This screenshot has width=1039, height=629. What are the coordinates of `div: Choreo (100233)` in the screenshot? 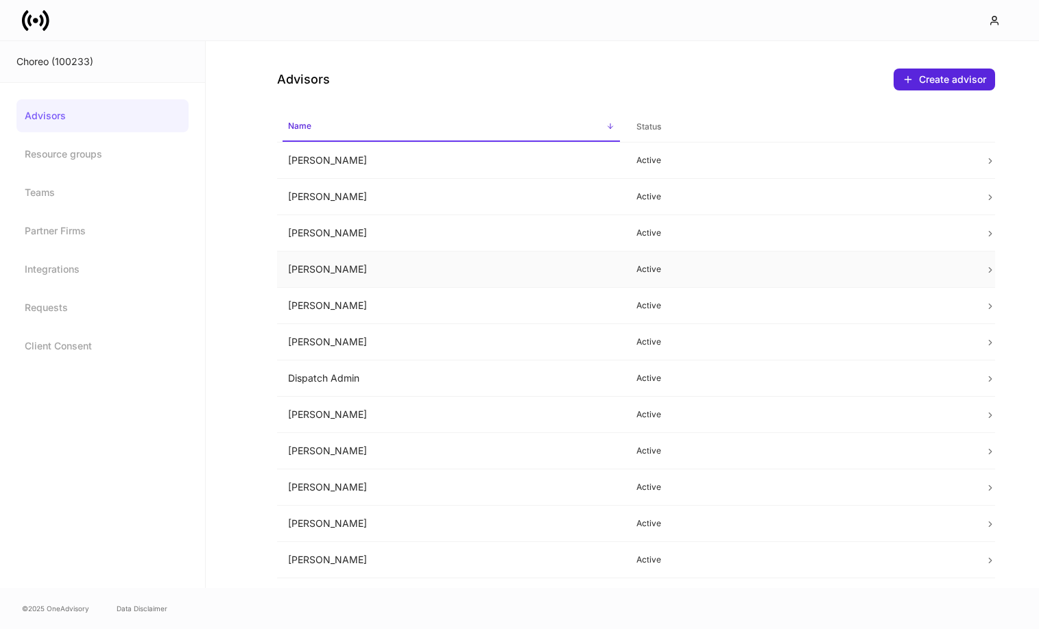 It's located at (102, 62).